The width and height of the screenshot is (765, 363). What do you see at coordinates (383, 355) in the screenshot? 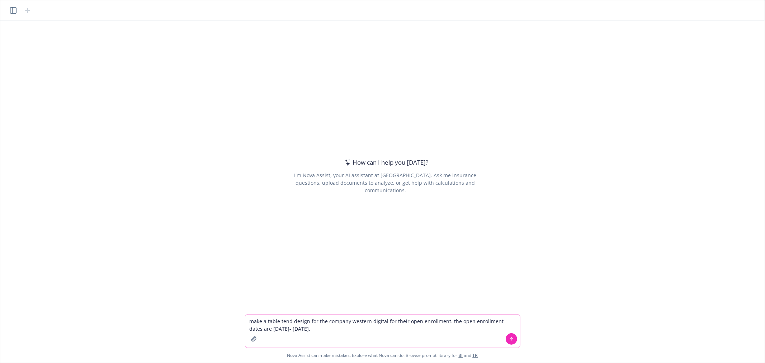
I see `span: Nova Assist can make mistakes. Explore what Nova can do: Browse prompt library for and` at bounding box center [383, 355].